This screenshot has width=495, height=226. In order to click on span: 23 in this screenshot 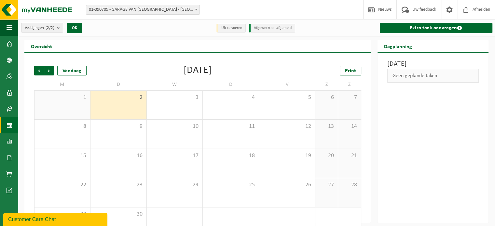, I will do `click(119, 185)`.